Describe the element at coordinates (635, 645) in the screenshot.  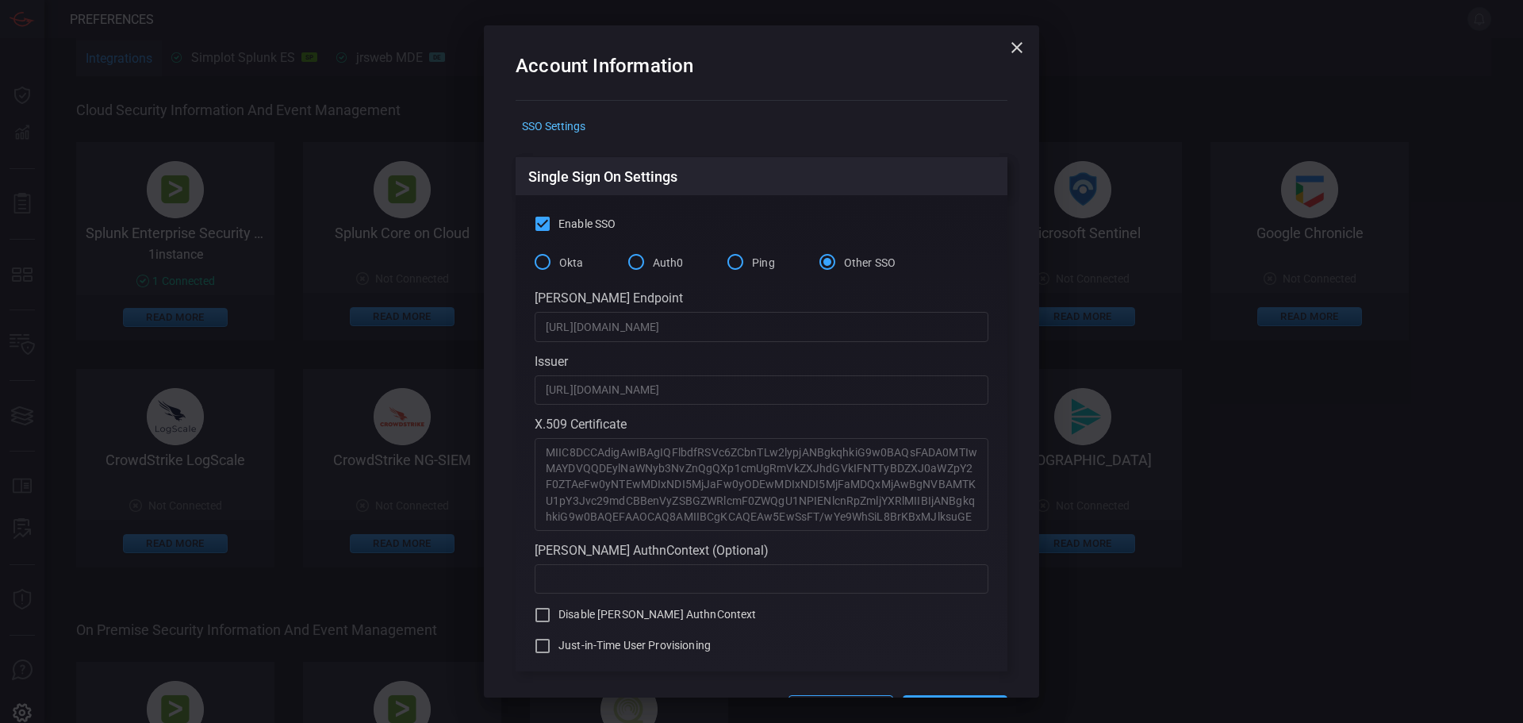
I see `span: Just-in-Time User Provisioning` at that location.